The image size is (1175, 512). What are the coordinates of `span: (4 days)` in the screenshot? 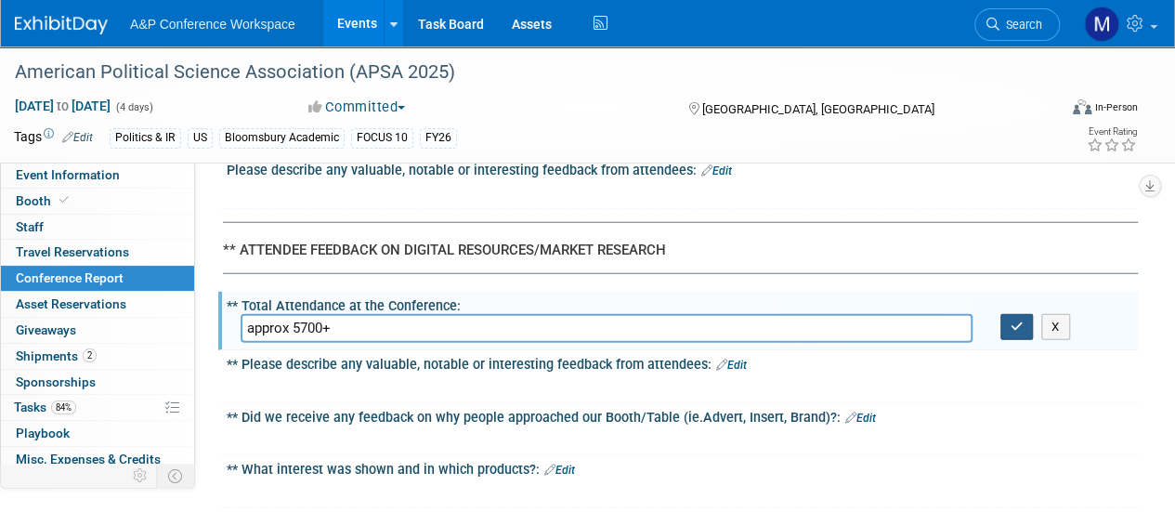 It's located at (134, 107).